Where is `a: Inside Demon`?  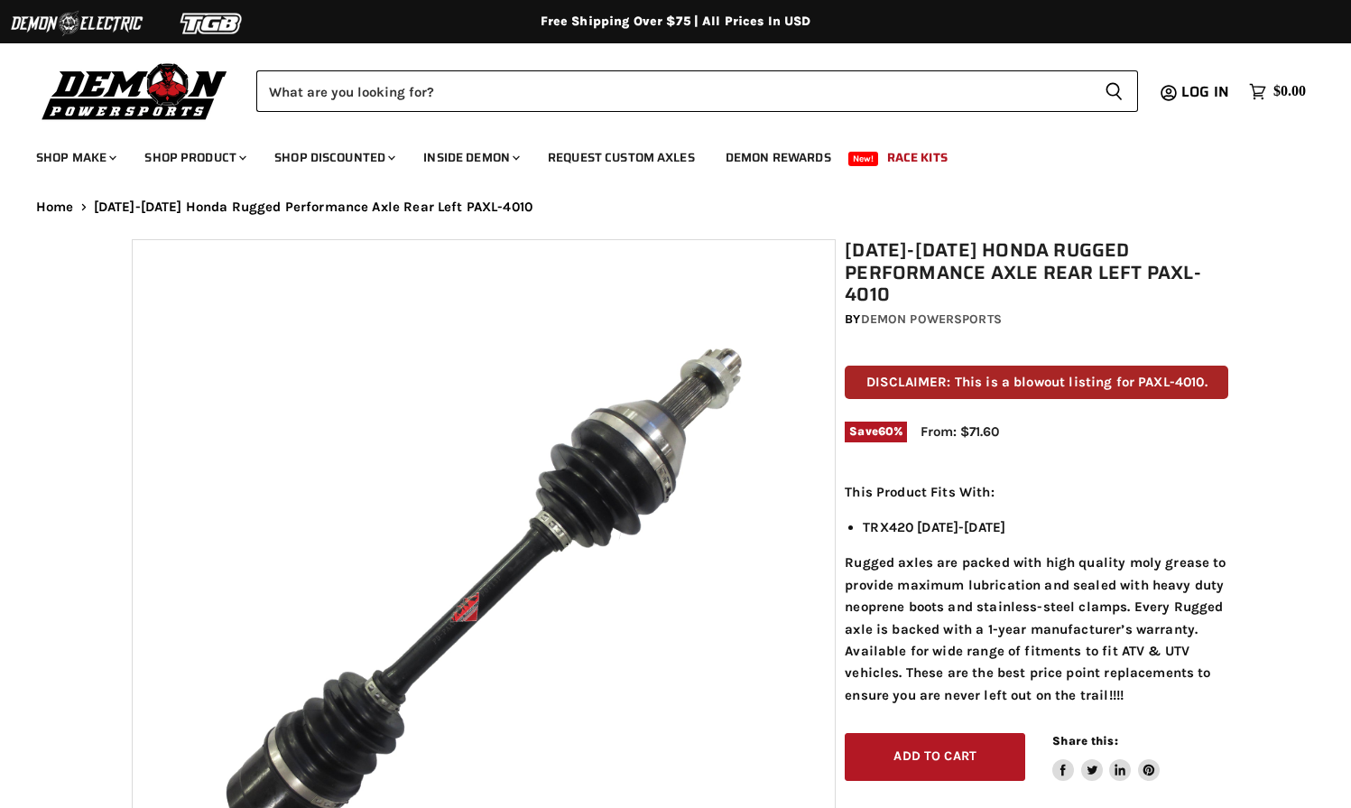
a: Inside Demon is located at coordinates (470, 157).